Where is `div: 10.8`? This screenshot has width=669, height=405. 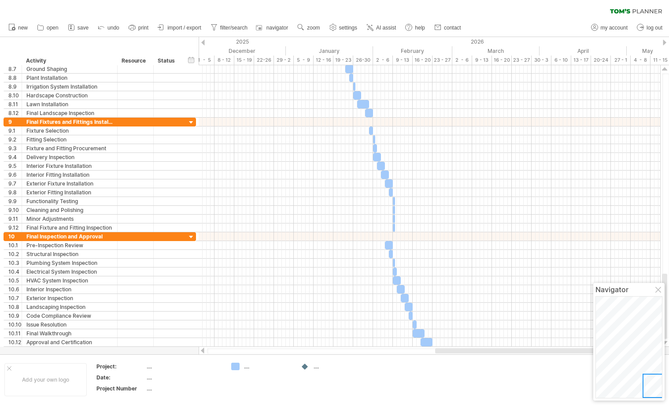 div: 10.8 is located at coordinates (15, 306).